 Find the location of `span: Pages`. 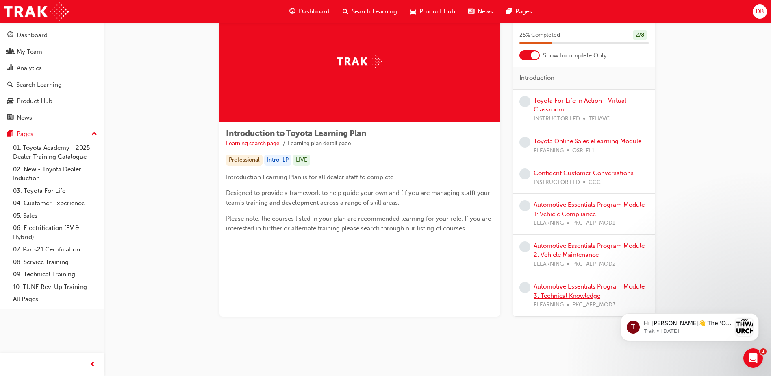

span: Pages is located at coordinates (524, 11).